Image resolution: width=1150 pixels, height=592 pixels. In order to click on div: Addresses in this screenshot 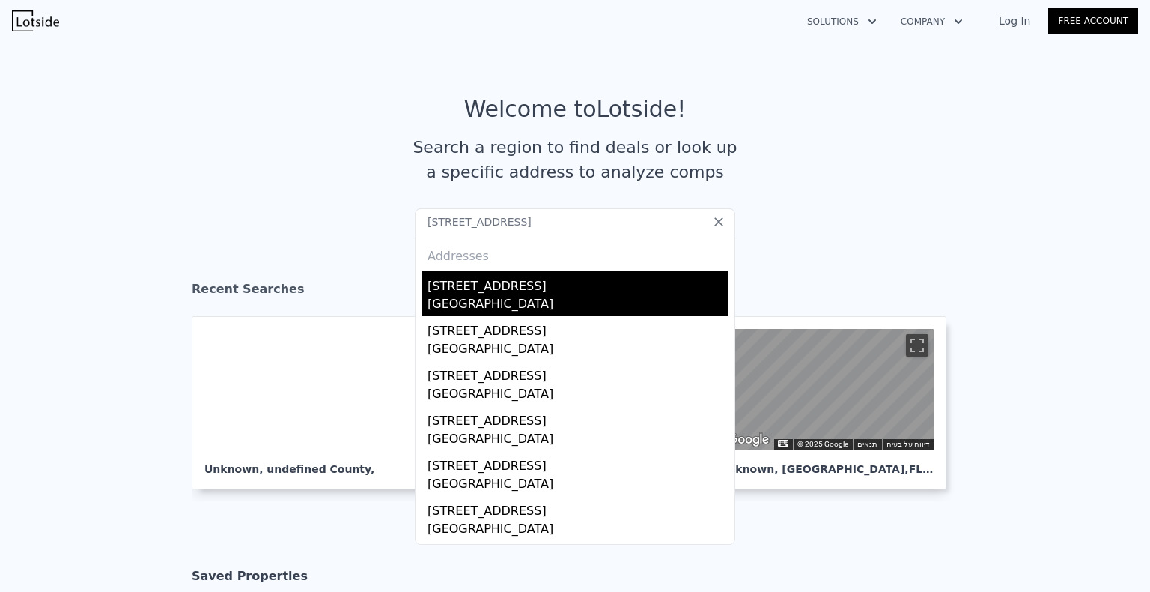, I will do `click(575, 253)`.